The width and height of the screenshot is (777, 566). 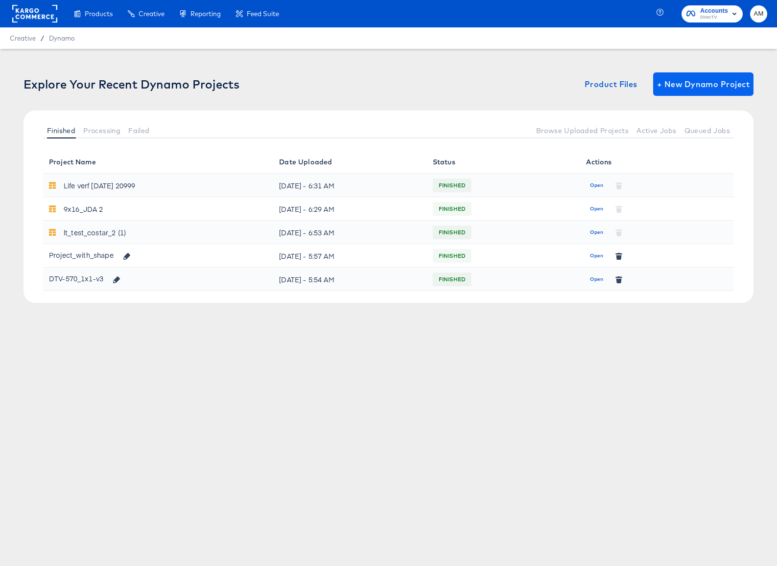 What do you see at coordinates (102, 131) in the screenshot?
I see `span: Processing` at bounding box center [102, 131].